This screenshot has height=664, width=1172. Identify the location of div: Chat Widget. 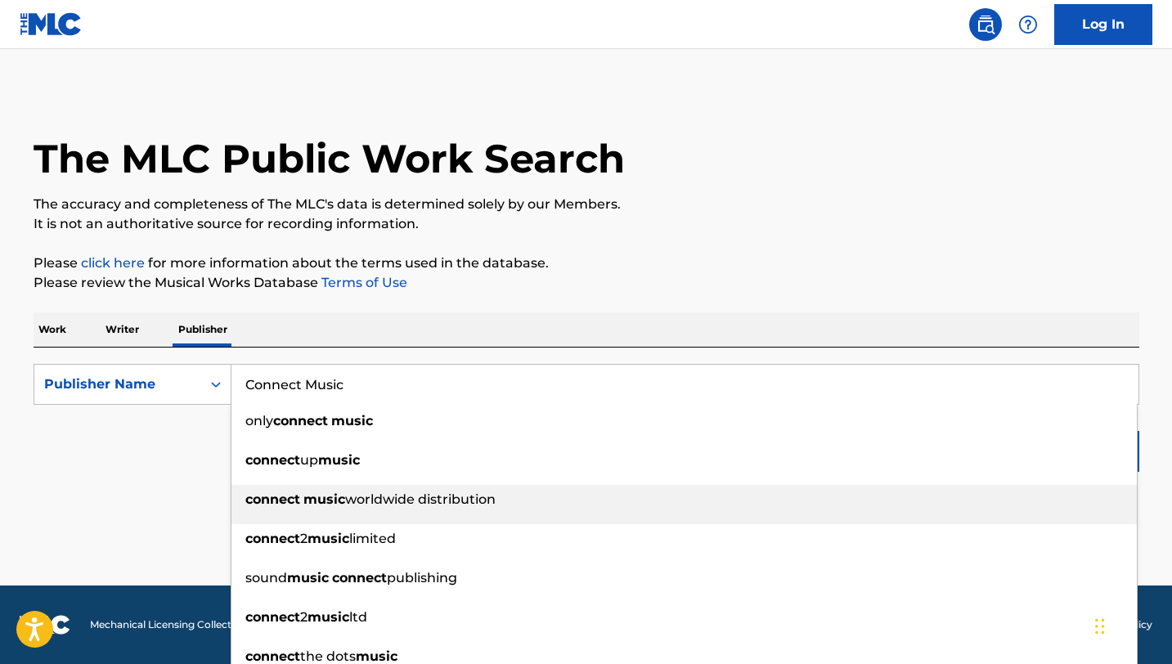
(1131, 625).